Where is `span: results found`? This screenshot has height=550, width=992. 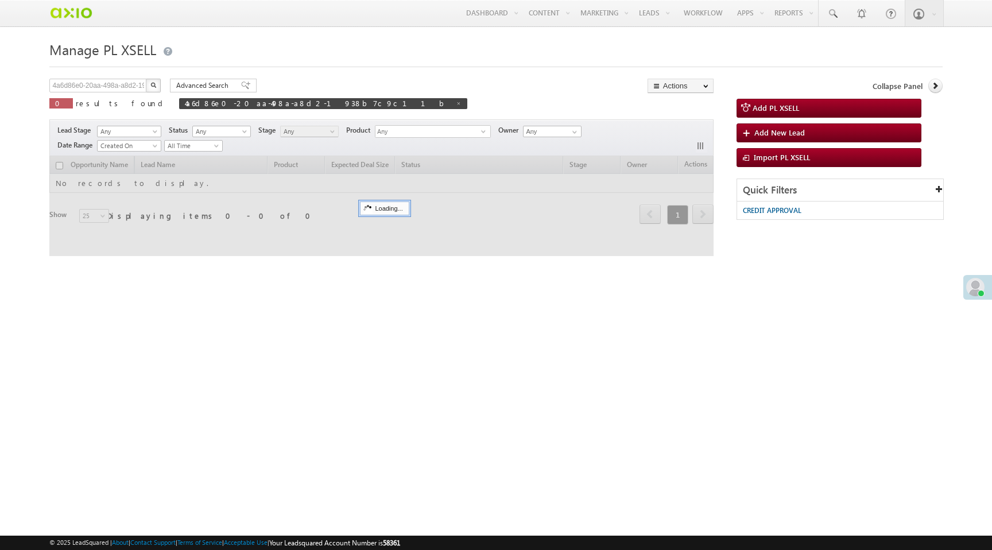
span: results found is located at coordinates (121, 103).